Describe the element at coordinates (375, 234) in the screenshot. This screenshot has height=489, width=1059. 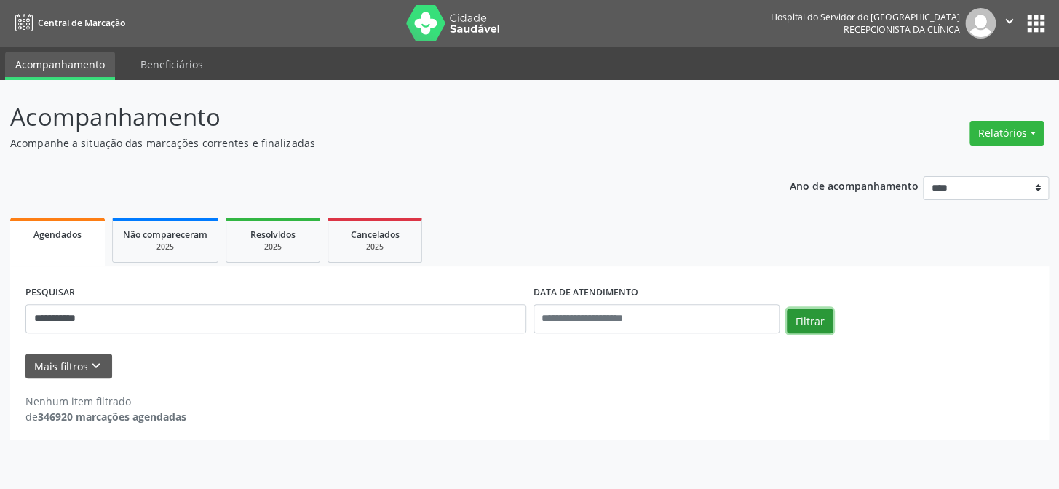
I see `span: Cancelados` at that location.